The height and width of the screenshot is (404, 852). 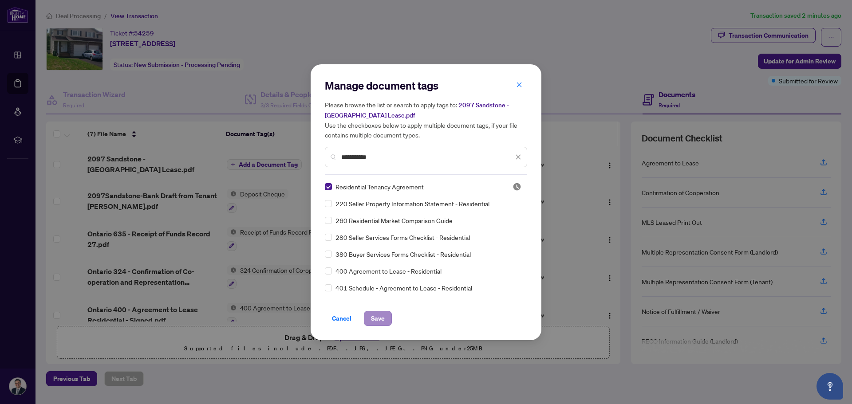 What do you see at coordinates (394, 221) in the screenshot?
I see `span: 260 Residential Market Comparison Guide` at bounding box center [394, 221].